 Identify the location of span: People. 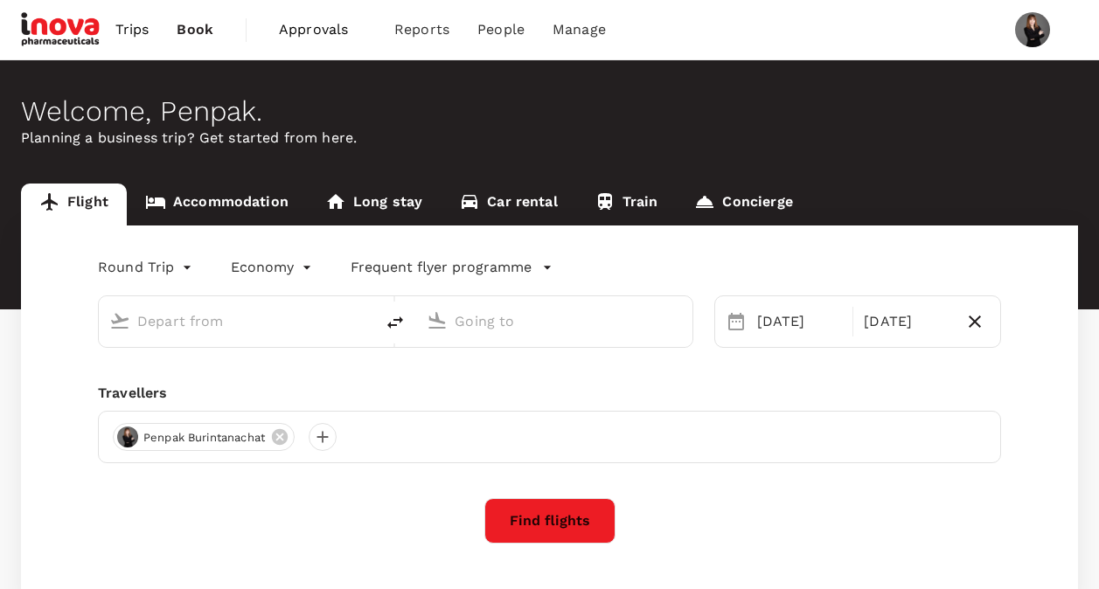
(501, 30).